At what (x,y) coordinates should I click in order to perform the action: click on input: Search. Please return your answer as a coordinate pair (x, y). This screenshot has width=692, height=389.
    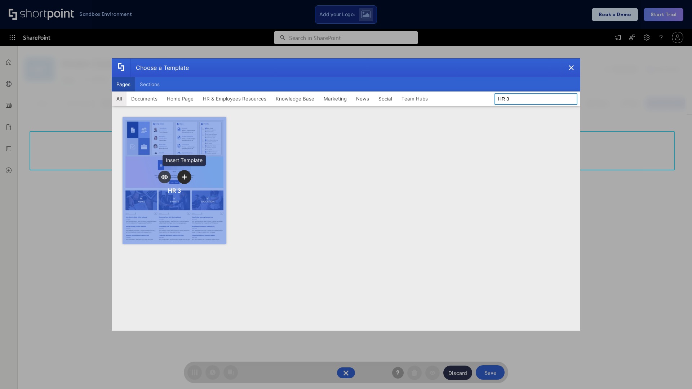
    Looking at the image, I should click on (536, 99).